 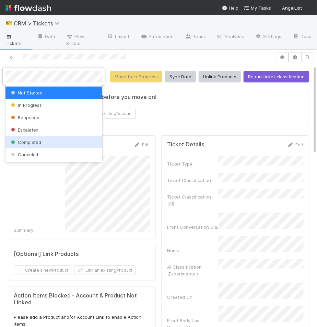 I want to click on span: Completed, so click(x=25, y=142).